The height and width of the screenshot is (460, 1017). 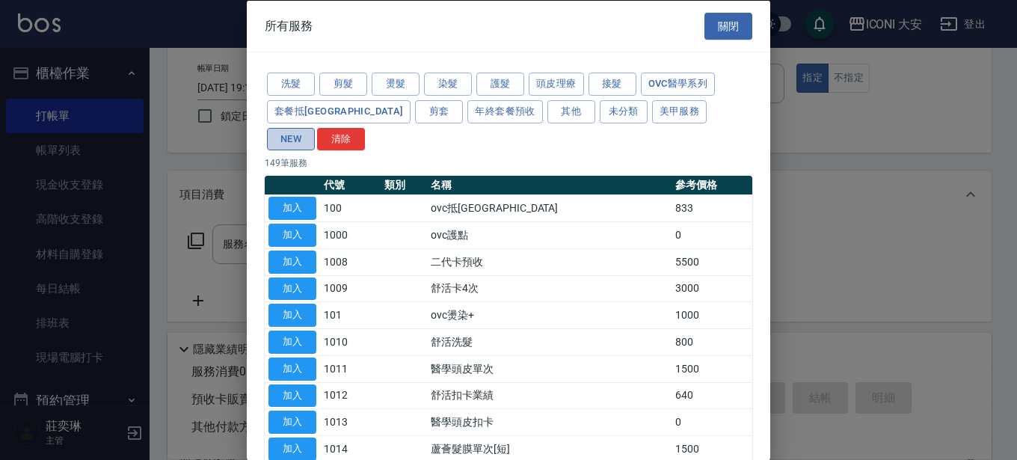 What do you see at coordinates (549, 315) in the screenshot?
I see `td: ovc燙染+` at bounding box center [549, 315].